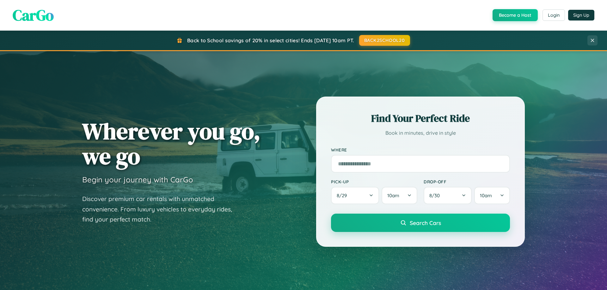 Image resolution: width=607 pixels, height=290 pixels. Describe the element at coordinates (553, 15) in the screenshot. I see `button: Login` at that location.